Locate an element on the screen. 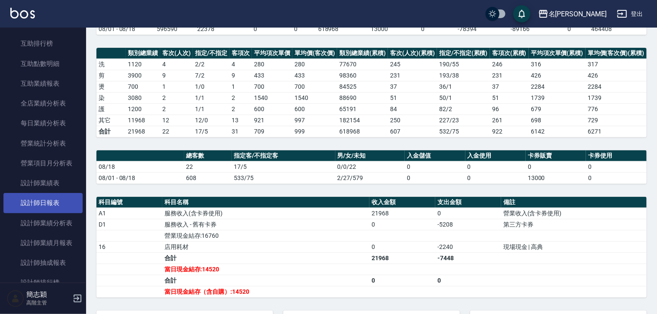  th: 客項次(累積) is located at coordinates (510, 53).